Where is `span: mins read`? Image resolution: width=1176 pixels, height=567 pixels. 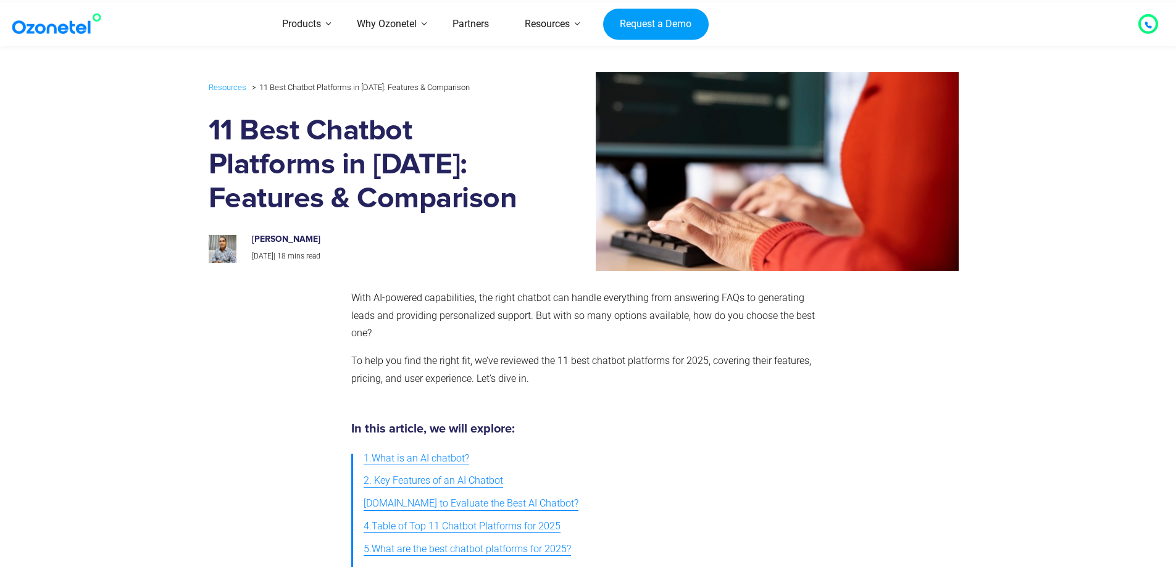 span: mins read is located at coordinates (304, 256).